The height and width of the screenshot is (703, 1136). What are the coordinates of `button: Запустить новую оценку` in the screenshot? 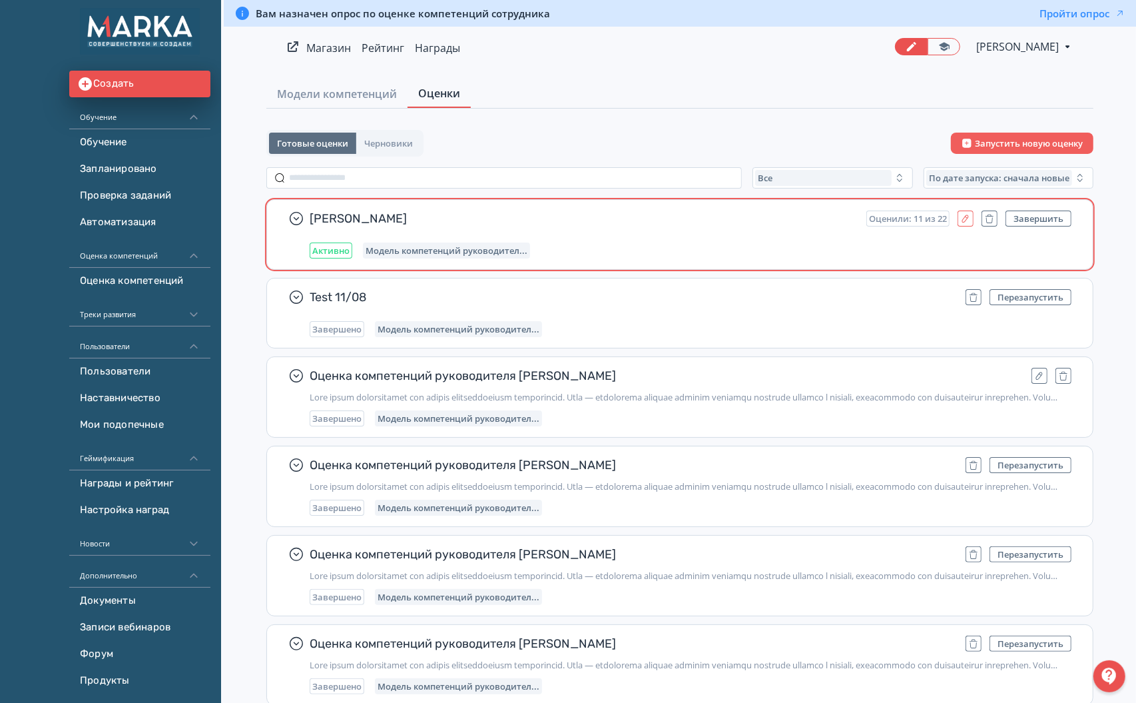 It's located at (1022, 143).